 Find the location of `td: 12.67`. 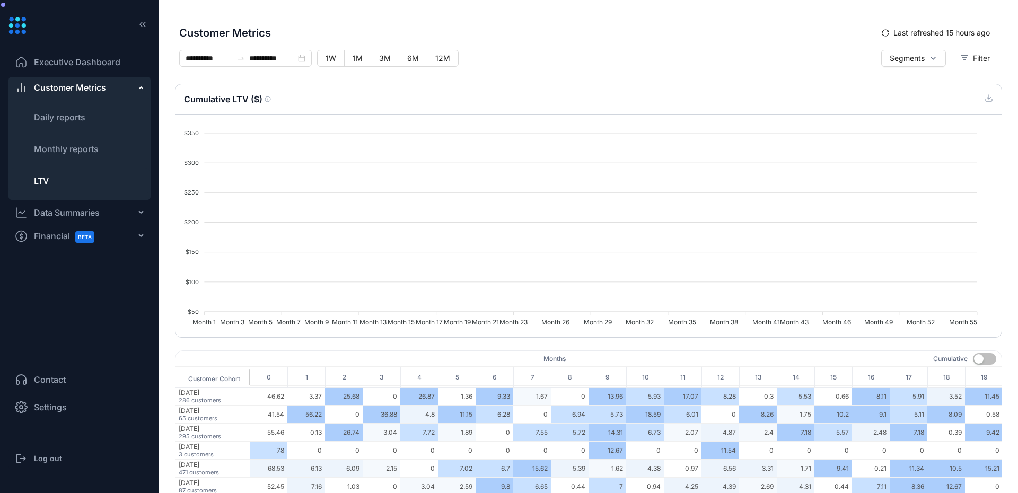

td: 12.67 is located at coordinates (607, 451).